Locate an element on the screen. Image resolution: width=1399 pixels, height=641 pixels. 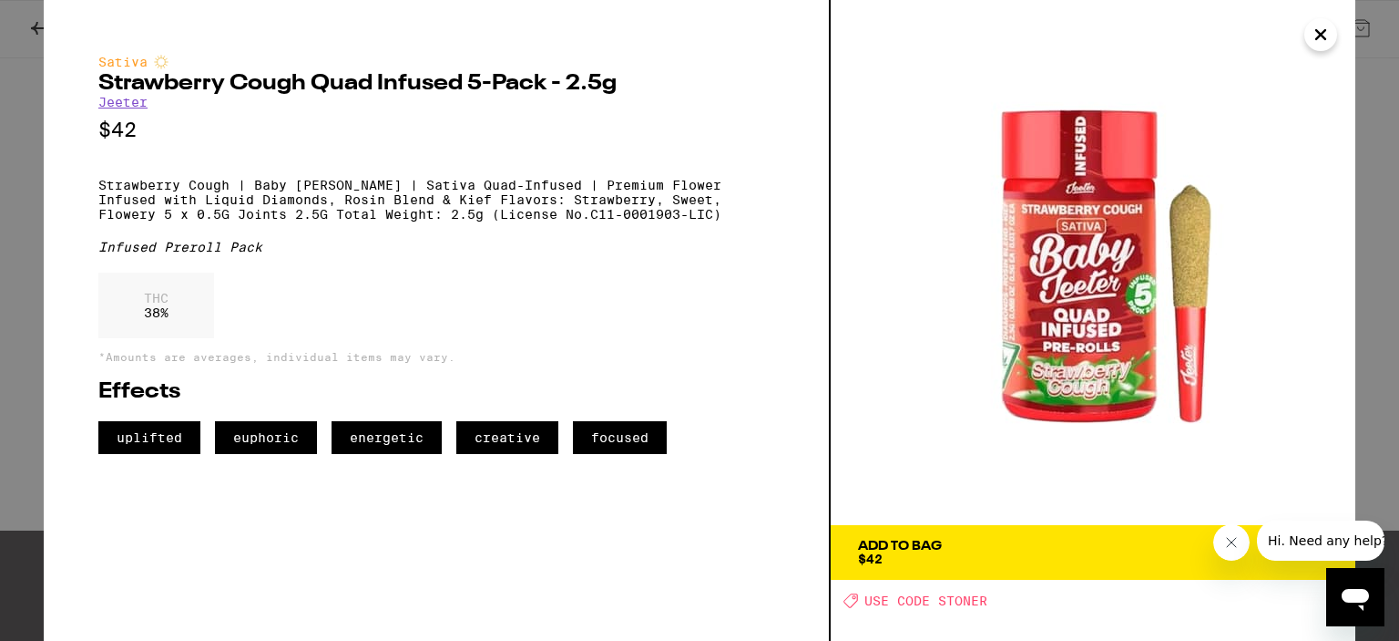
div: Sativa is located at coordinates (436, 62).